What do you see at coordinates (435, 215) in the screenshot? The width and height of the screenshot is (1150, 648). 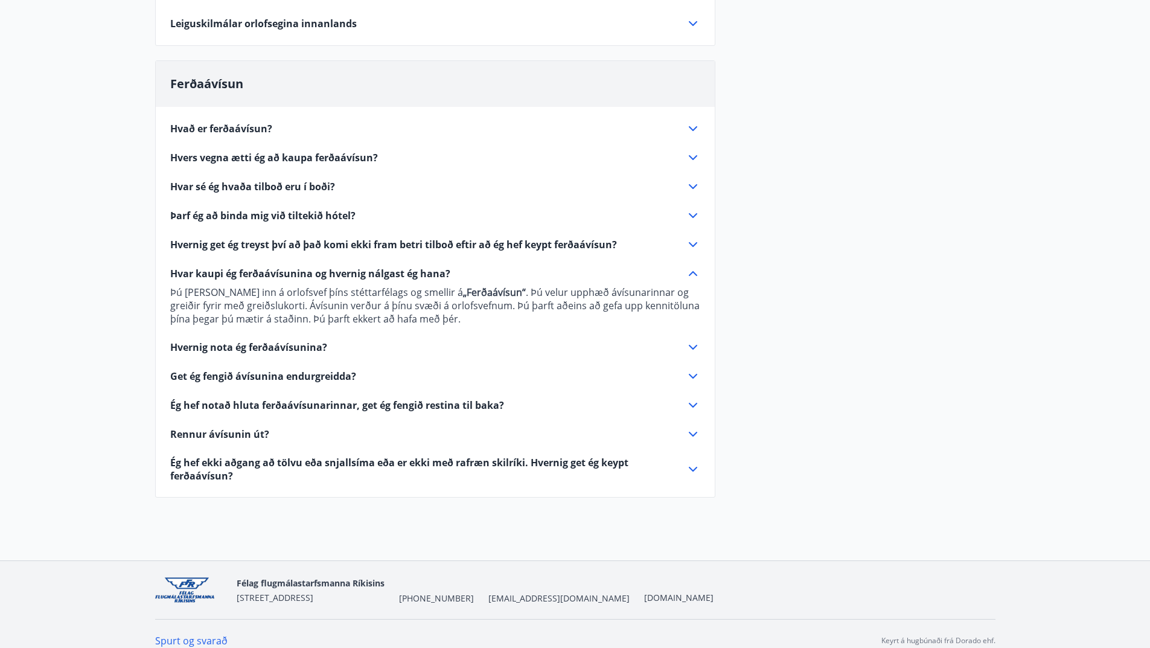 I see `div: Þarf ég að binda mig við tiltekið hótel?` at bounding box center [435, 215].